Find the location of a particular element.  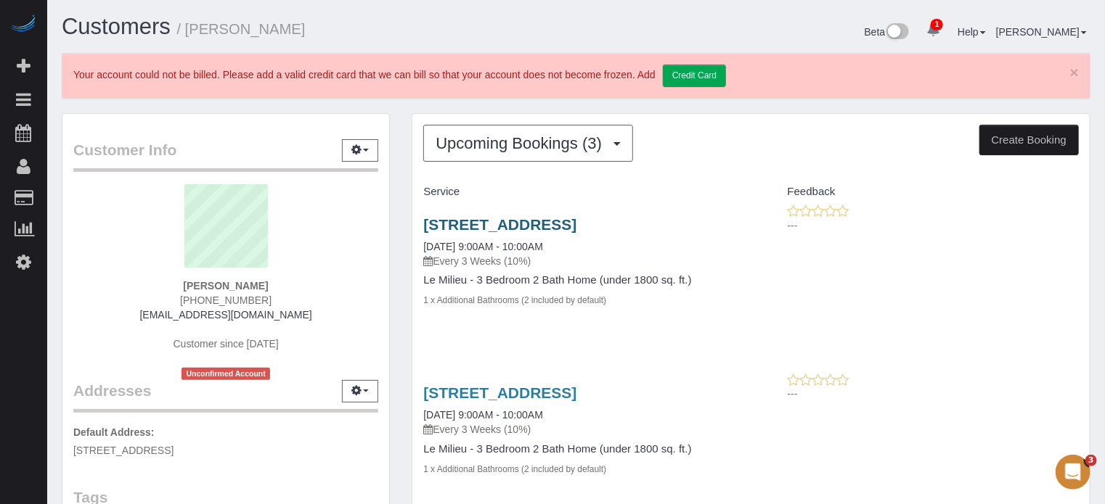

button: Upcoming Bookings (3) is located at coordinates (528, 143).